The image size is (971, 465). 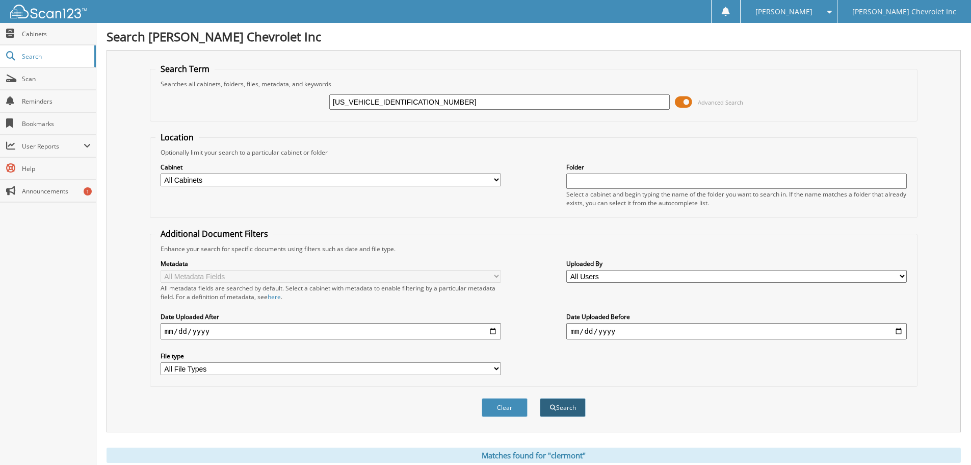 What do you see at coordinates (563, 407) in the screenshot?
I see `button: Search` at bounding box center [563, 407].